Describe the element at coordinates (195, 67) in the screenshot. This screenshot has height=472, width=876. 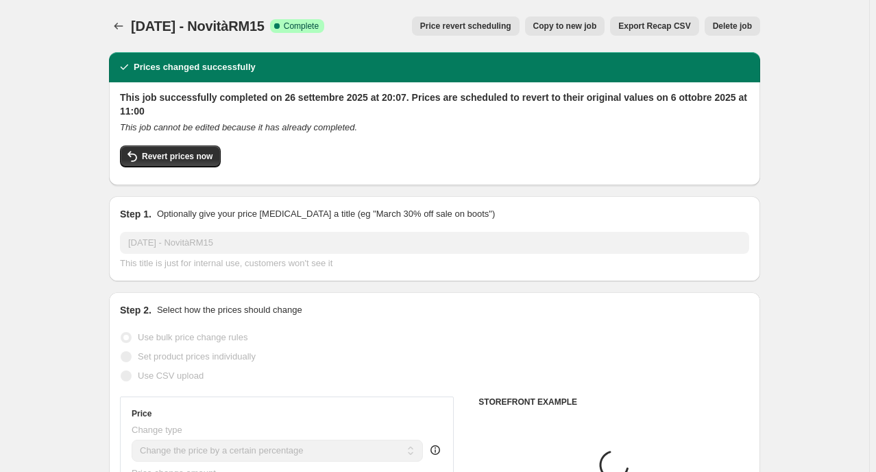
I see `h2: Prices changed successfully` at that location.